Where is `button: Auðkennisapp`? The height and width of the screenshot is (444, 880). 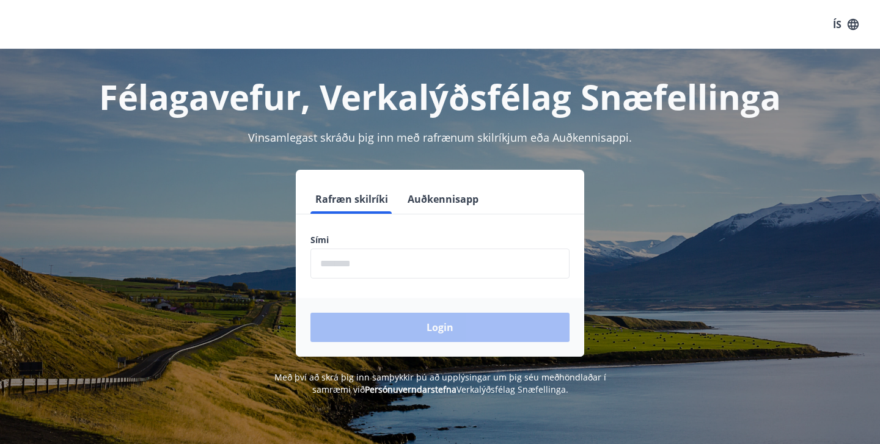 button: Auðkennisapp is located at coordinates (443, 199).